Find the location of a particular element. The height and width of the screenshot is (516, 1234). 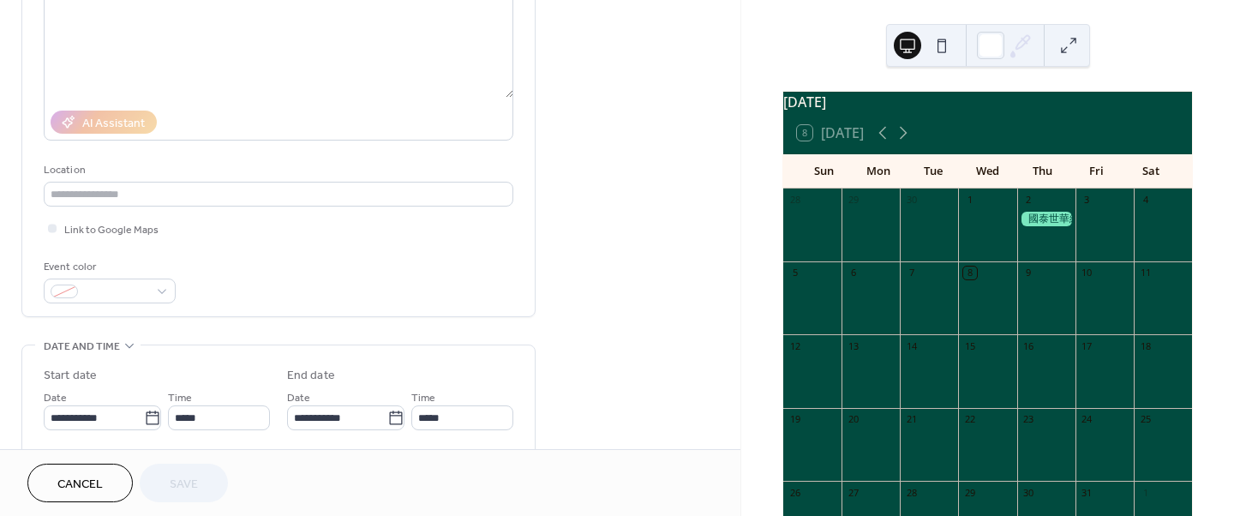

div: 9 is located at coordinates (1028, 273).